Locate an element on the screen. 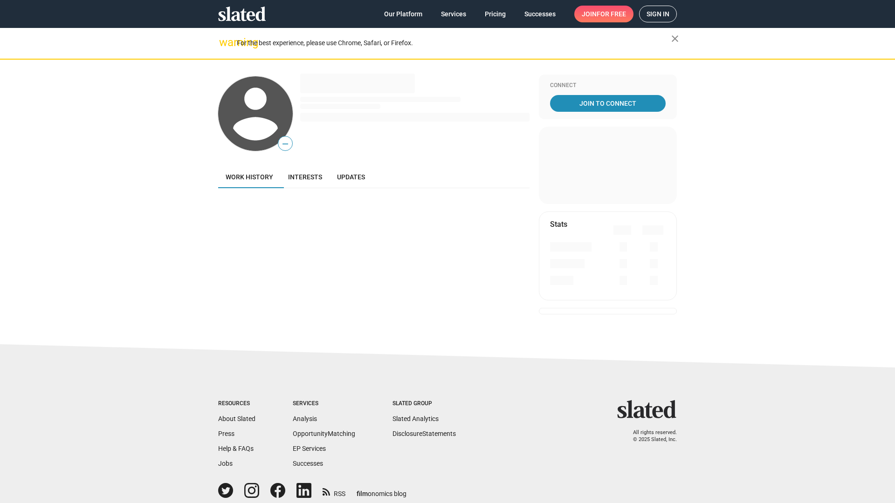 The width and height of the screenshot is (895, 503). a: Join To Connect is located at coordinates (608, 103).